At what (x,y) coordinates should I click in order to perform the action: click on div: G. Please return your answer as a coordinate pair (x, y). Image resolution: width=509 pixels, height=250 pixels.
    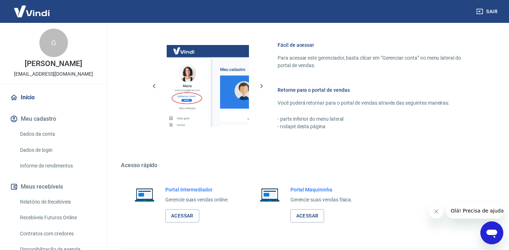
    Looking at the image, I should click on (54, 43).